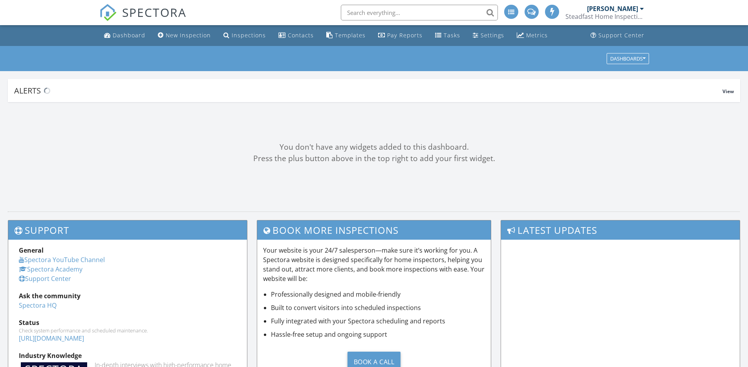 The width and height of the screenshot is (748, 367). I want to click on a: Metrics, so click(532, 35).